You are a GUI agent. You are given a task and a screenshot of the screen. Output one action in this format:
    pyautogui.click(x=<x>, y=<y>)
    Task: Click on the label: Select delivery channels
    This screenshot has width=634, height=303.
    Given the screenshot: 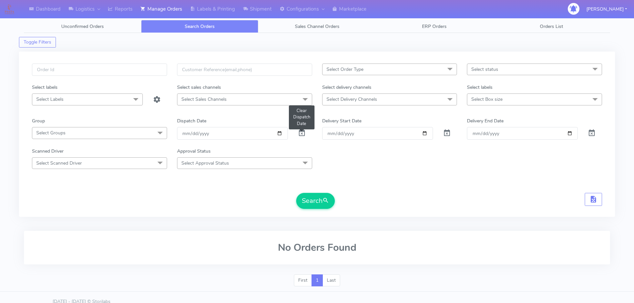 What is the action you would take?
    pyautogui.click(x=347, y=87)
    